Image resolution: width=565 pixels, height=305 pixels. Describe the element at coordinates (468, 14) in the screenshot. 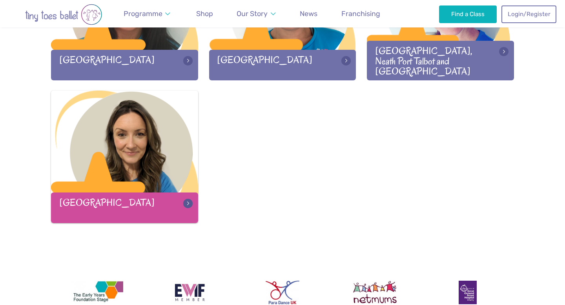

I see `a: Find a Class` at that location.